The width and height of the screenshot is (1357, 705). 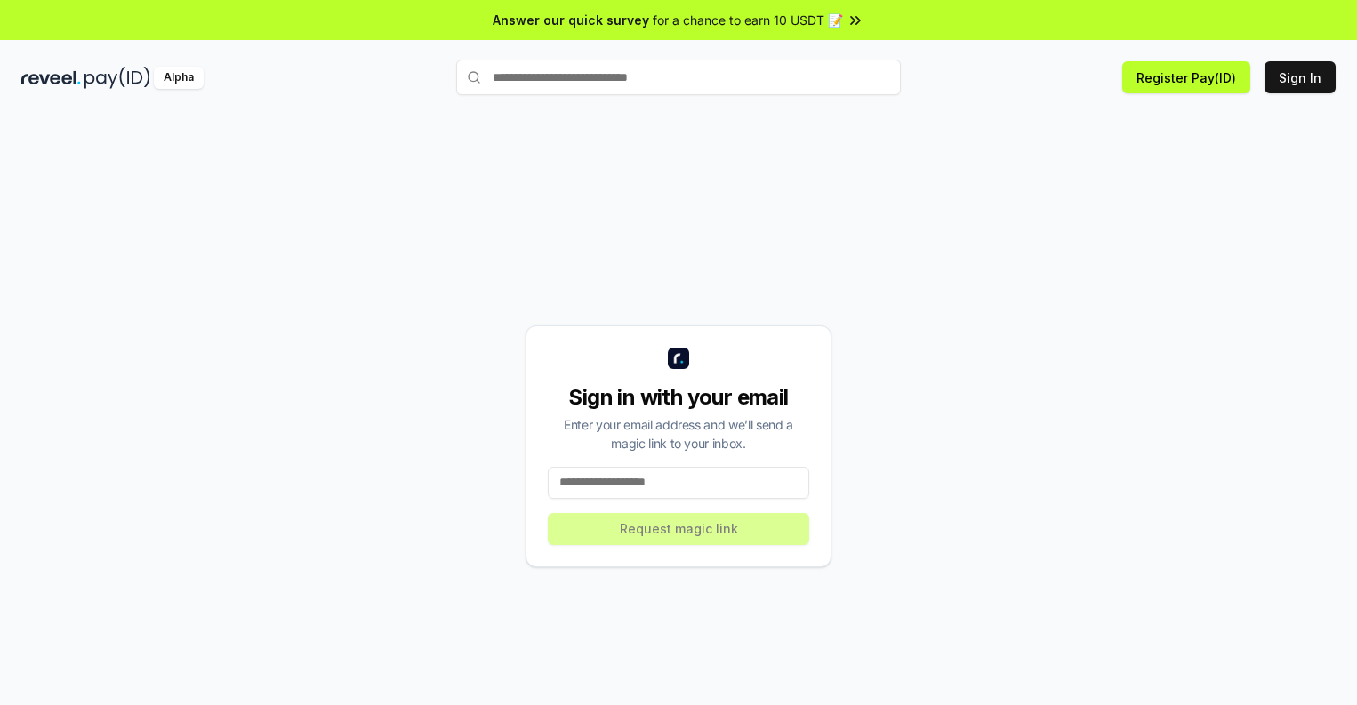 What do you see at coordinates (679, 358) in the screenshot?
I see `img: logo_small` at bounding box center [679, 358].